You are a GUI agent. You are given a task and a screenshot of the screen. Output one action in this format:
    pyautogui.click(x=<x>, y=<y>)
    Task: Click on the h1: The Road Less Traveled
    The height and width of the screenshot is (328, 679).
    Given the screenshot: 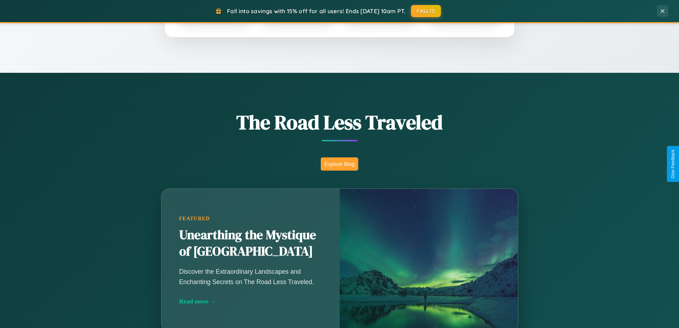 What is the action you would take?
    pyautogui.click(x=340, y=122)
    